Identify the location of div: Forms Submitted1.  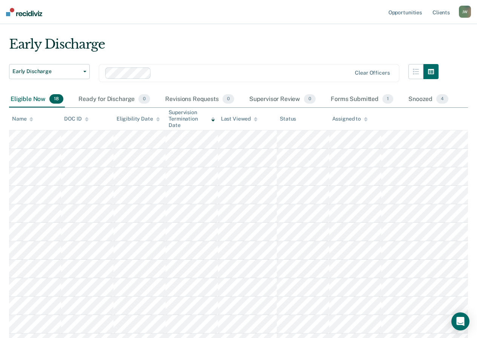
(362, 100).